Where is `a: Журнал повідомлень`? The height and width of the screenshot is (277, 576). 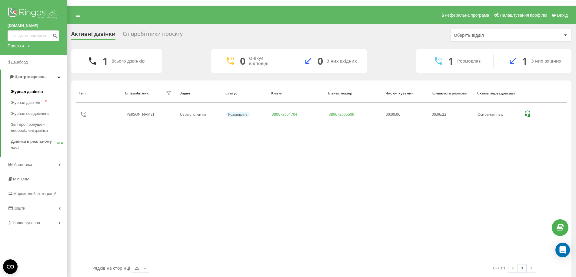 a: Журнал повідомлень is located at coordinates (39, 113).